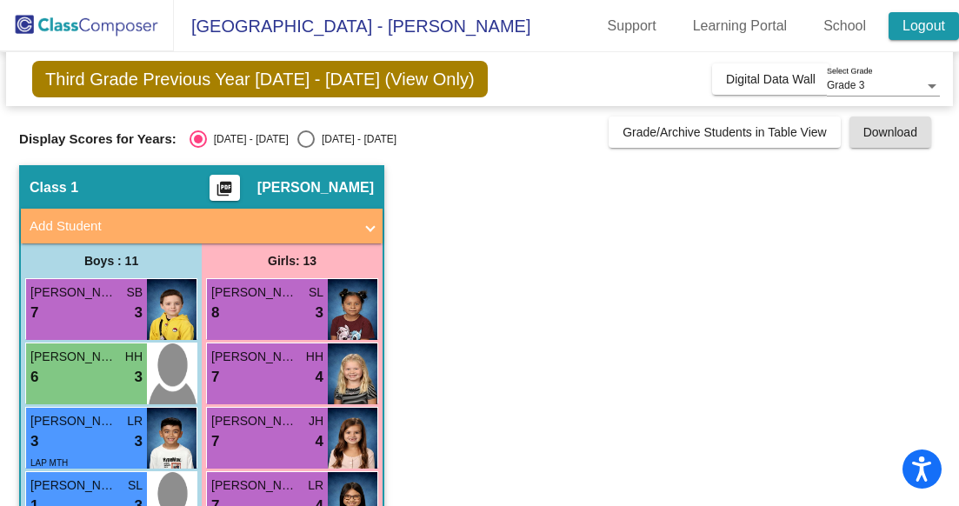  I want to click on span: 6, so click(34, 377).